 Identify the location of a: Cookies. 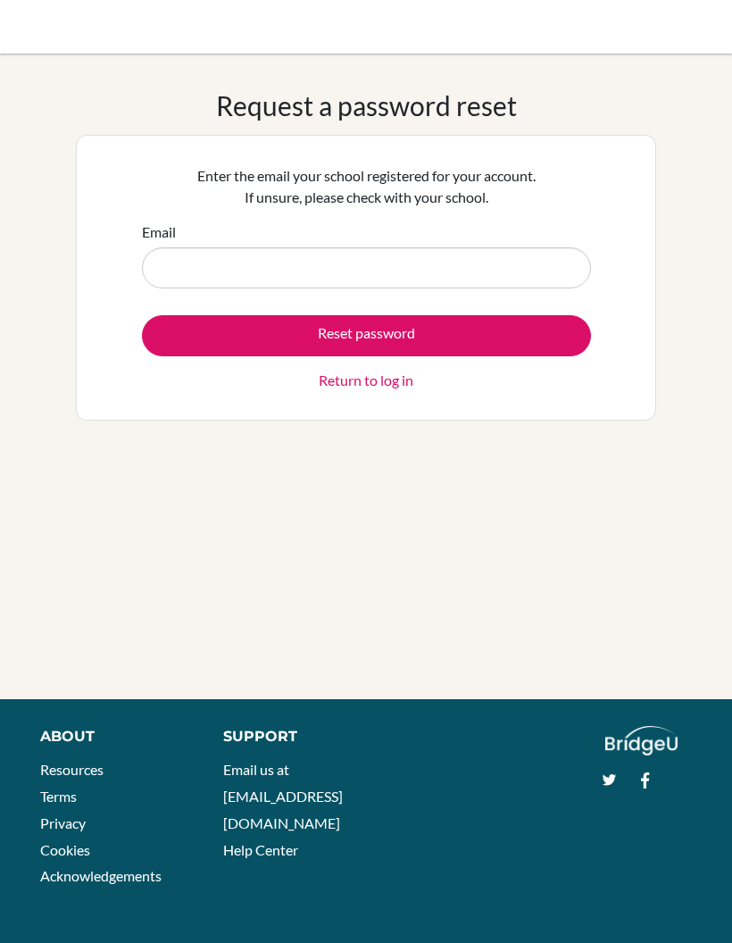
(65, 849).